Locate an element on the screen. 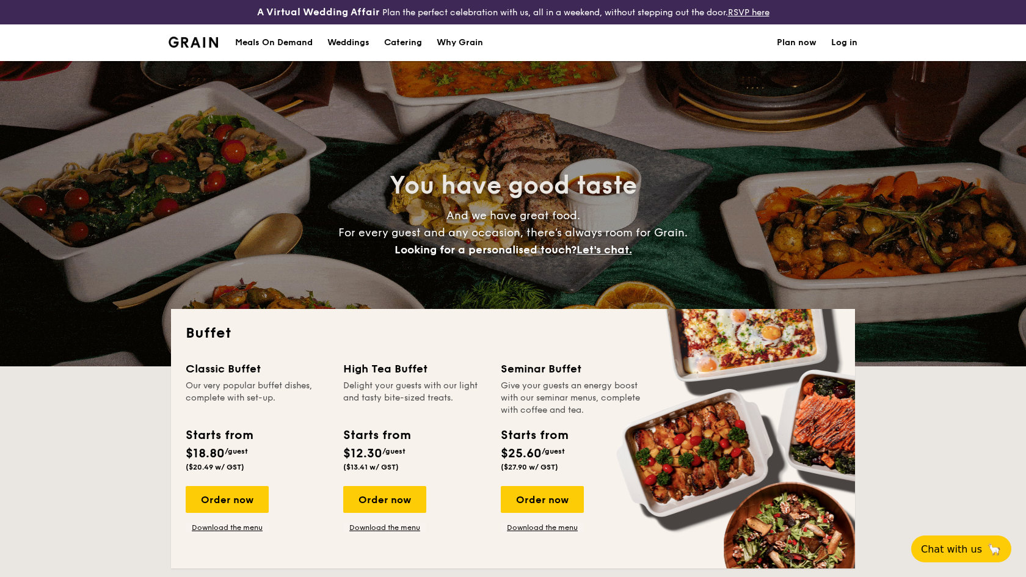 The image size is (1026, 577). span: $18.80 is located at coordinates (205, 454).